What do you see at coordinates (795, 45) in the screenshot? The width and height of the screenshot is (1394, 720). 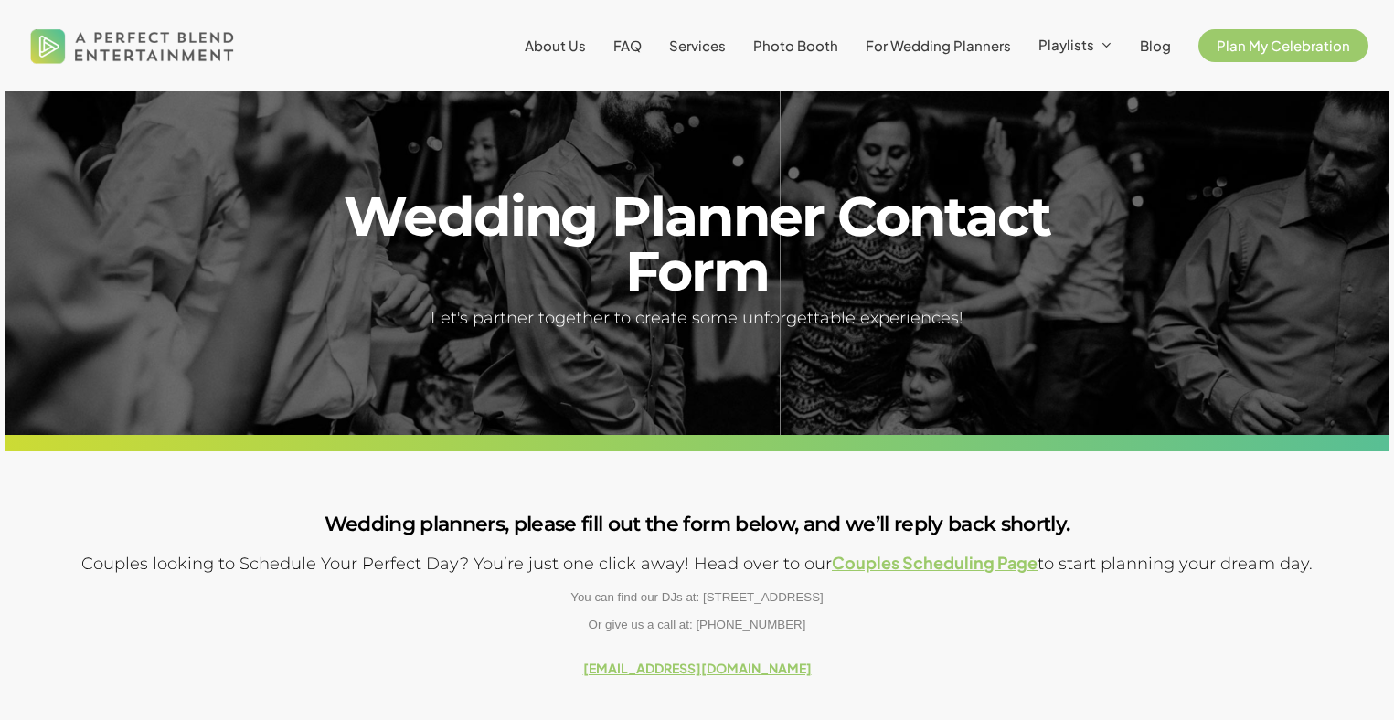 I see `span: Photo Booth` at bounding box center [795, 45].